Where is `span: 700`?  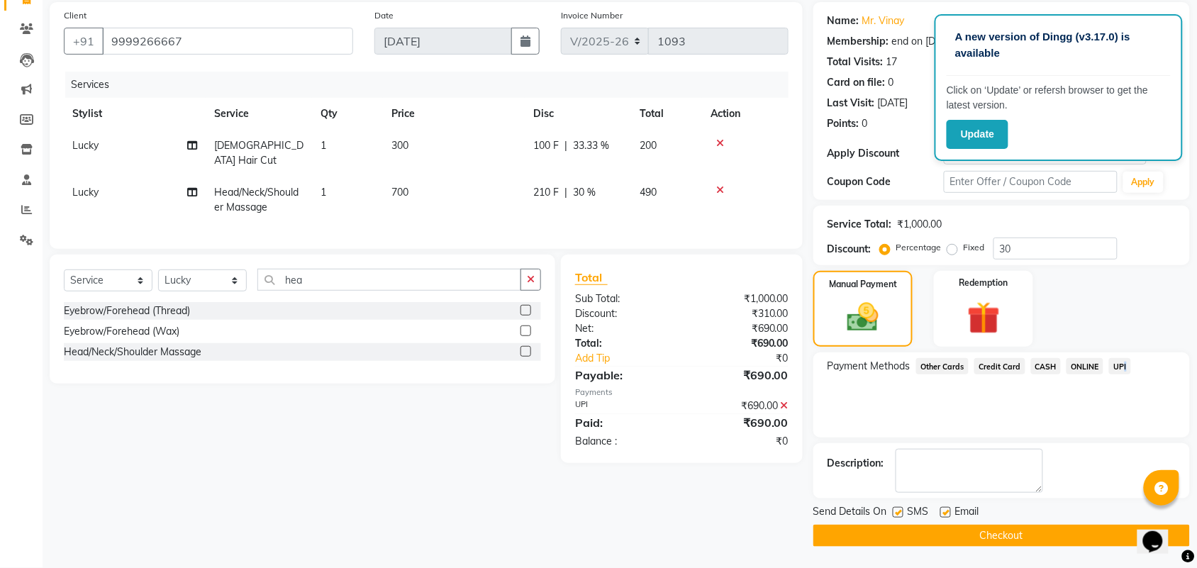
span: 700 is located at coordinates (400, 192).